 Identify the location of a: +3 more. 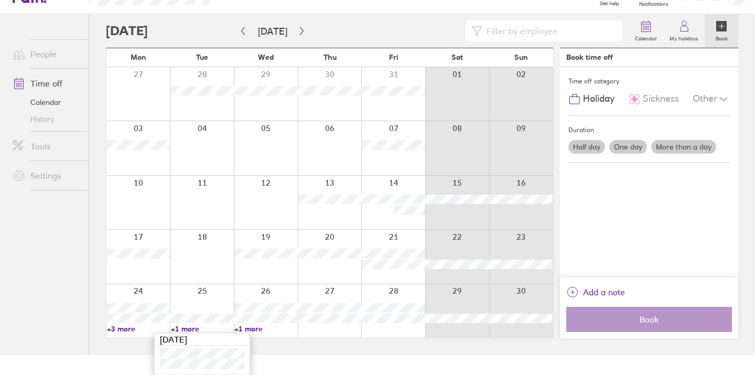
(138, 329).